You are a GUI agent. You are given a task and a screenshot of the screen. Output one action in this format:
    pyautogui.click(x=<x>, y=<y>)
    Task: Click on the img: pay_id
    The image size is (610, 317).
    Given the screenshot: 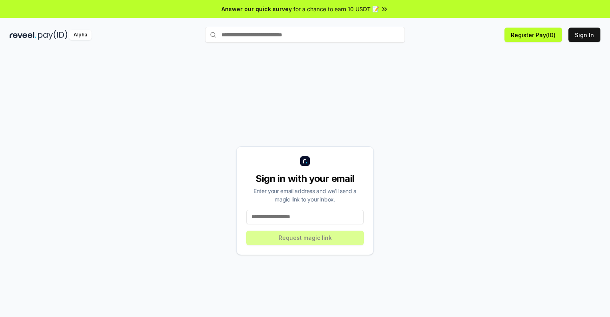 What is the action you would take?
    pyautogui.click(x=53, y=35)
    